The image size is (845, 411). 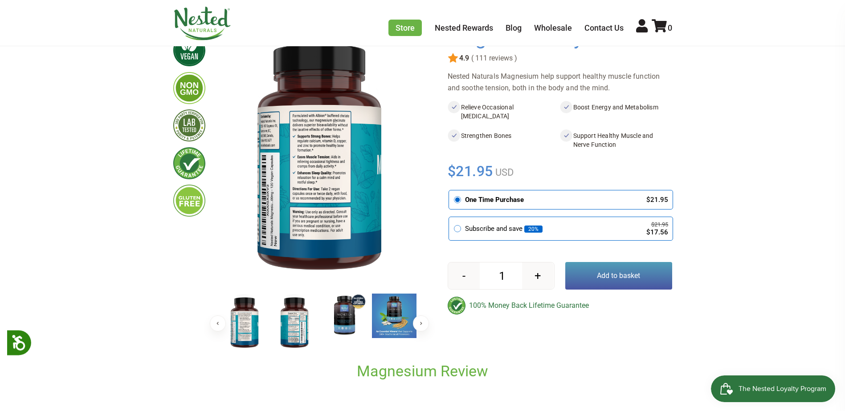 What do you see at coordinates (423, 371) in the screenshot?
I see `h2: Magnesium Review` at bounding box center [423, 371].